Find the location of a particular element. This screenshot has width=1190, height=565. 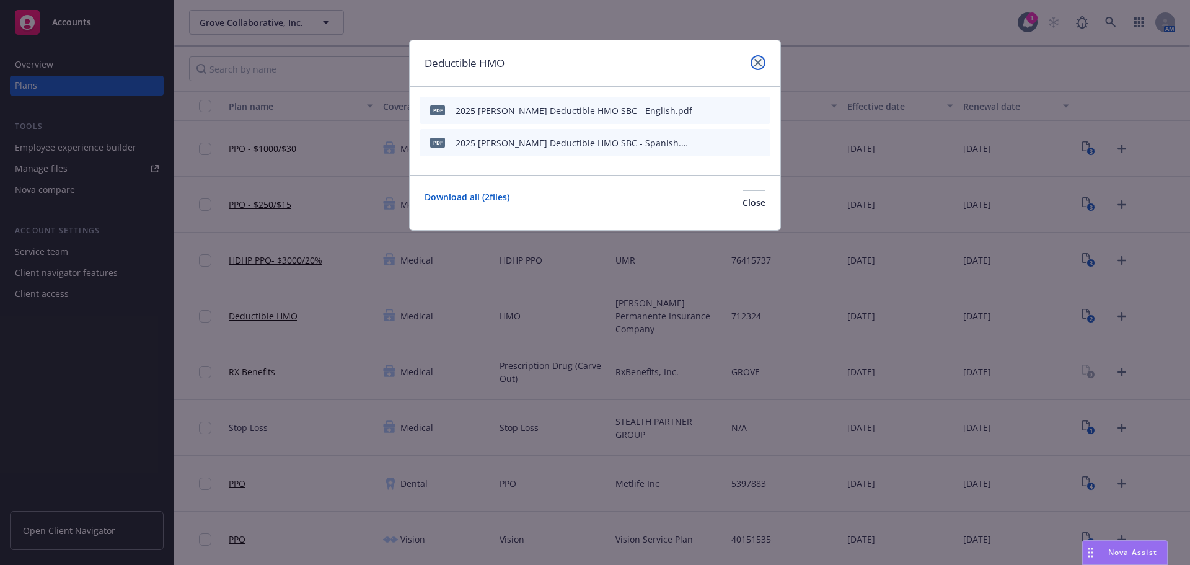

button: Close is located at coordinates (754, 203).